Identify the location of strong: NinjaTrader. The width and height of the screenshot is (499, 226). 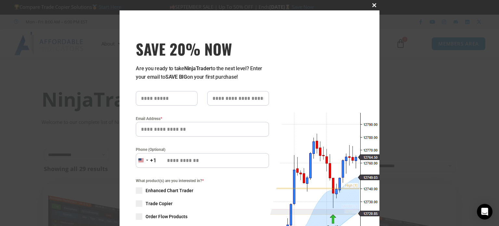
(197, 68).